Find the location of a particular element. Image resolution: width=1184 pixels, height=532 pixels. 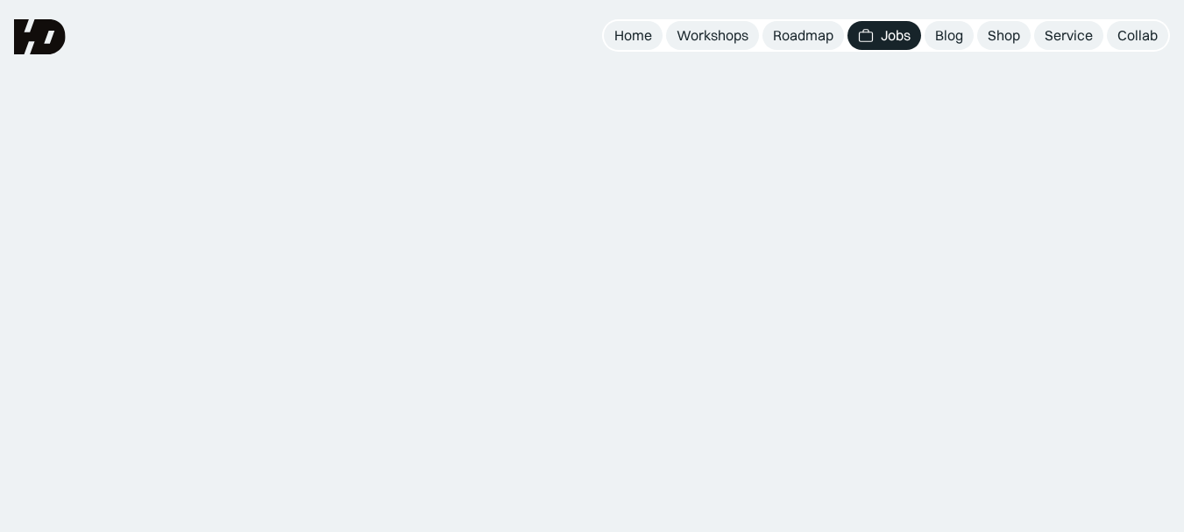

div: Collab is located at coordinates (1137, 35).